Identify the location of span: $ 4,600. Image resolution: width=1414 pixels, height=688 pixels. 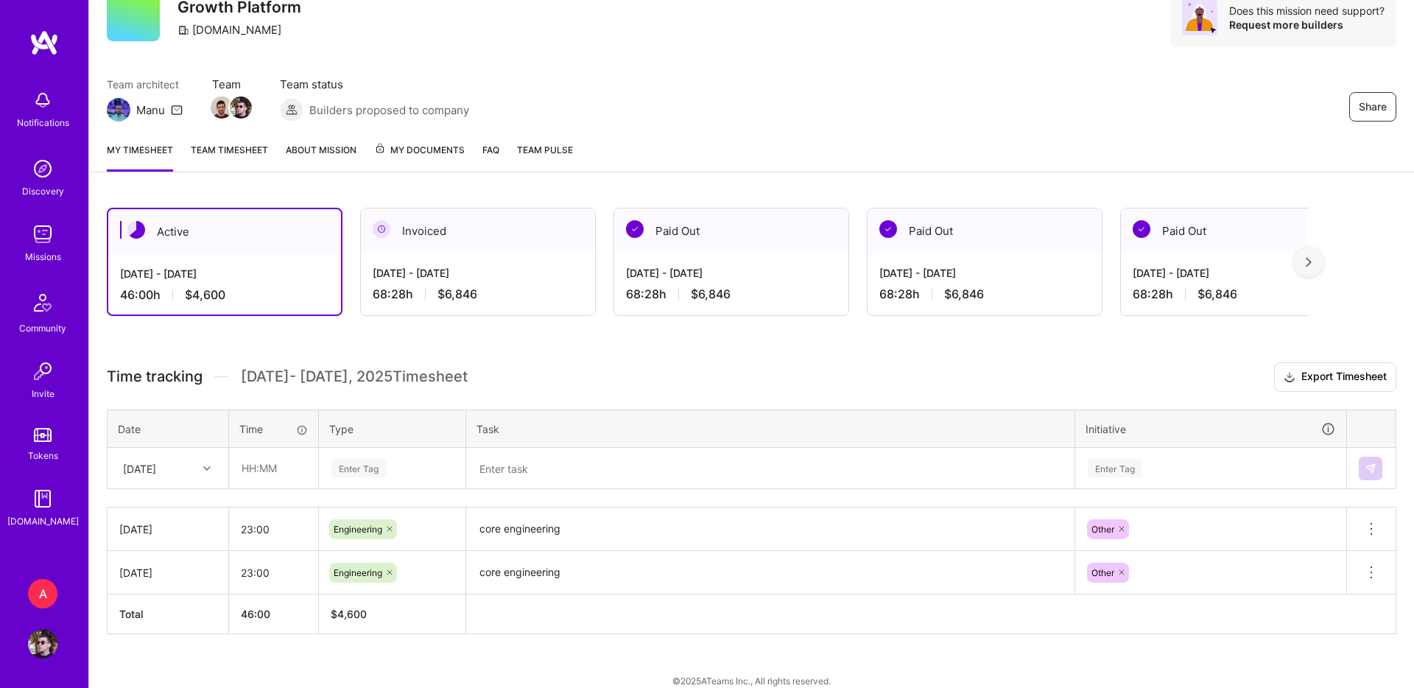
(348, 613).